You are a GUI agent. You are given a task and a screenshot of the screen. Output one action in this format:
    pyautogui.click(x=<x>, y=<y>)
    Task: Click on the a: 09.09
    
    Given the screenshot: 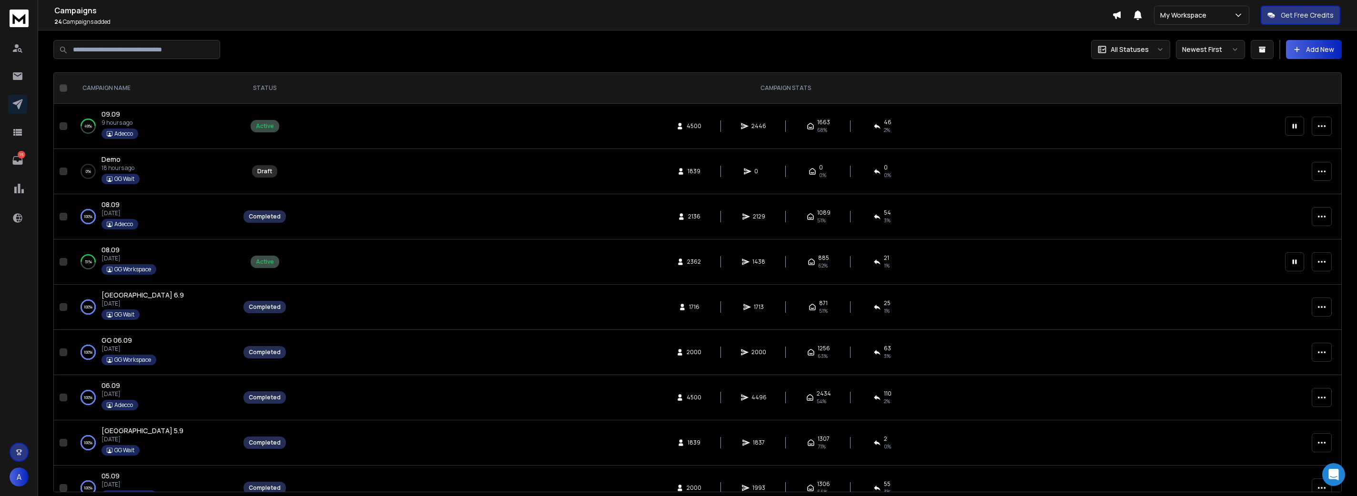 What is the action you would take?
    pyautogui.click(x=111, y=114)
    